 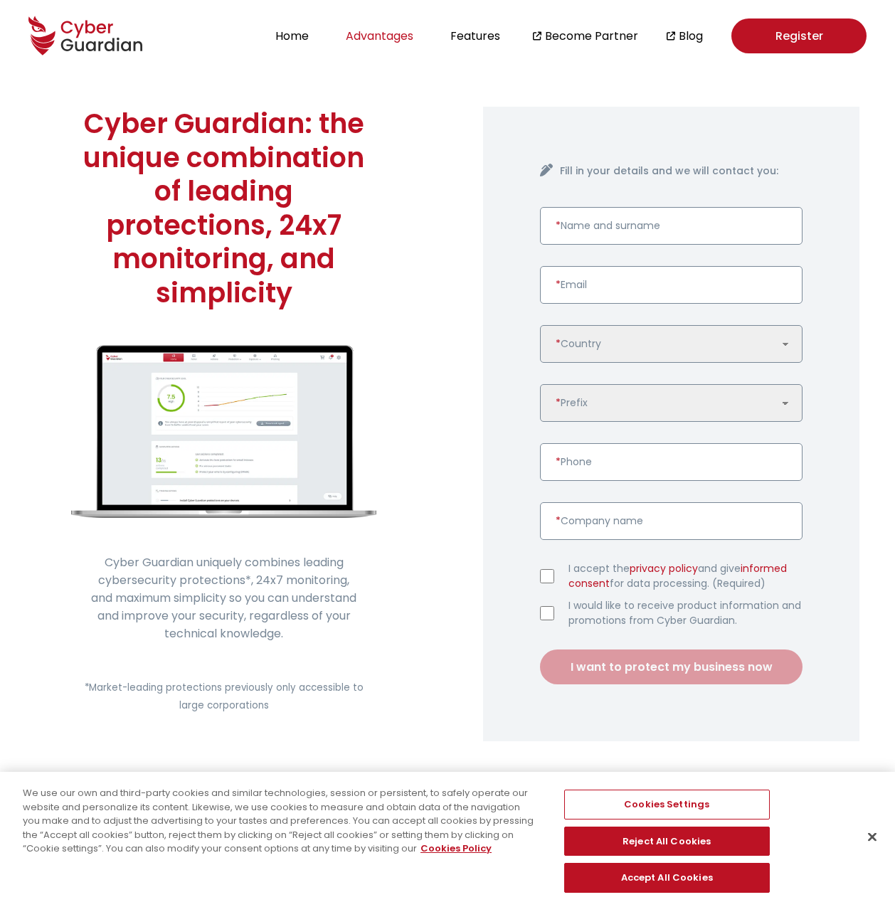 I want to click on label: I accept the and give for data processing. (Required), so click(x=685, y=576).